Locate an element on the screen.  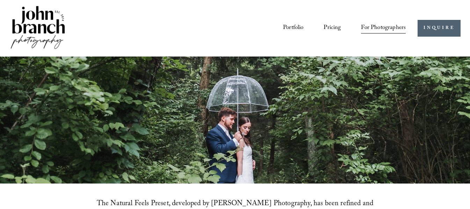
span: For Photographers is located at coordinates (383, 28).